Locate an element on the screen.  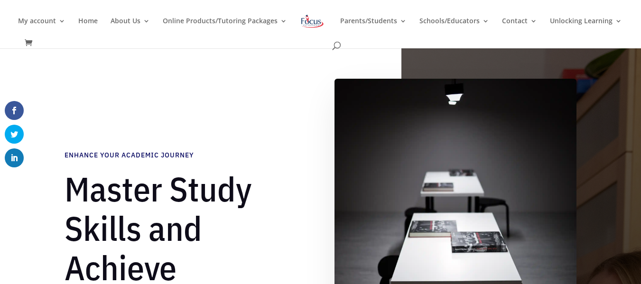
a: About Us is located at coordinates (130, 28).